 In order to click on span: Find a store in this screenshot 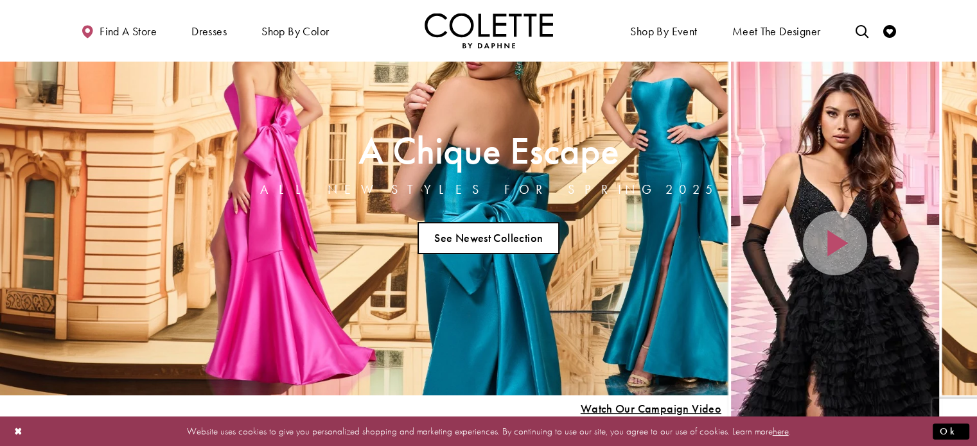, I will do `click(128, 31)`.